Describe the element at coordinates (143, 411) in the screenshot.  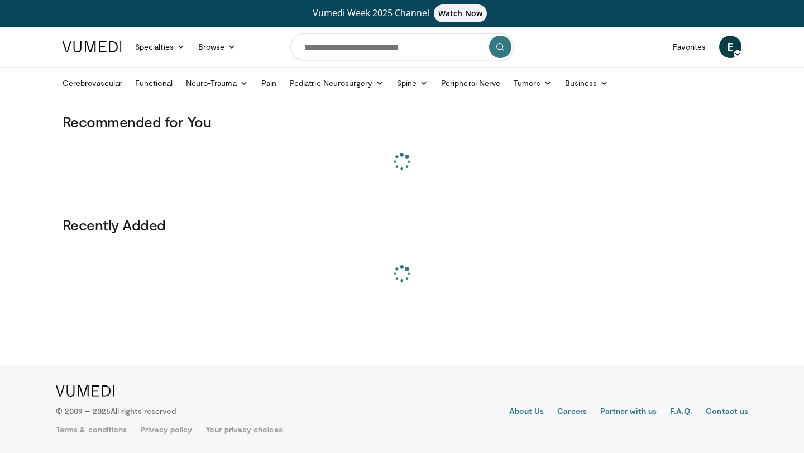
I see `span: All rights reserved` at that location.